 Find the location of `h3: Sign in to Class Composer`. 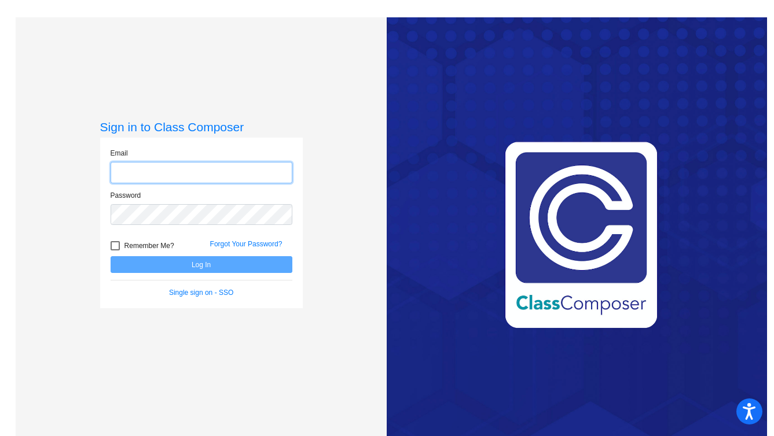

h3: Sign in to Class Composer is located at coordinates (201, 127).